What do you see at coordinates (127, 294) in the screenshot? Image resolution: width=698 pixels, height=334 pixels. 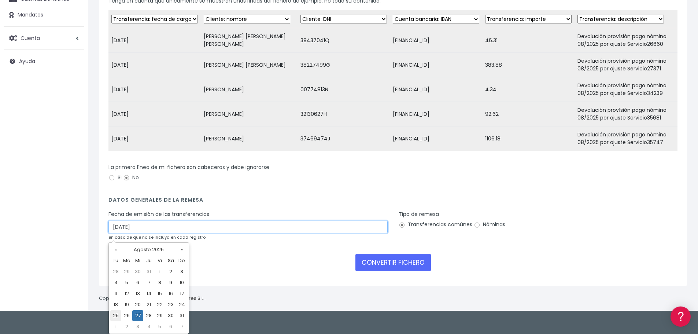 I see `td: 12` at bounding box center [127, 294].